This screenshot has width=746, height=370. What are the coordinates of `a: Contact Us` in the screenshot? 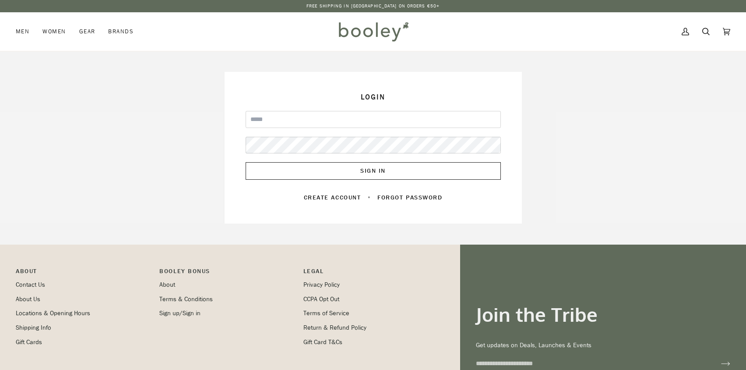 It's located at (30, 284).